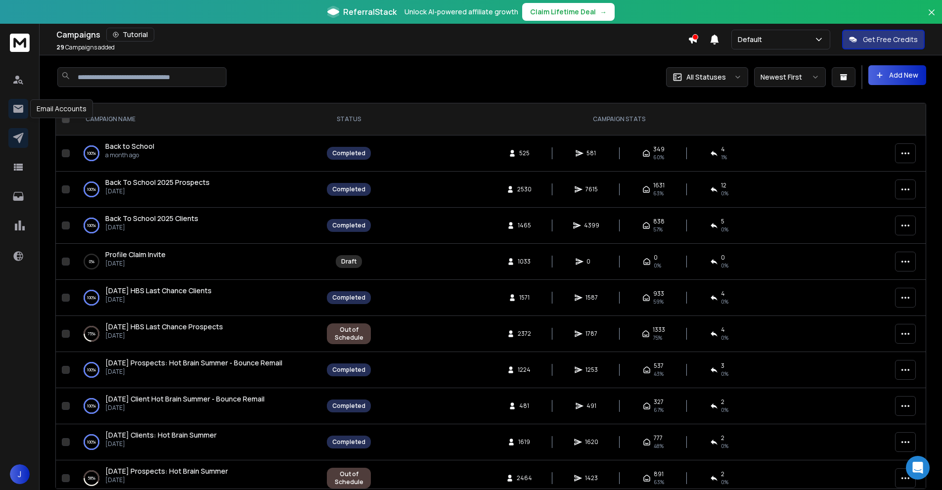 The height and width of the screenshot is (490, 942). I want to click on th: STATUS, so click(349, 119).